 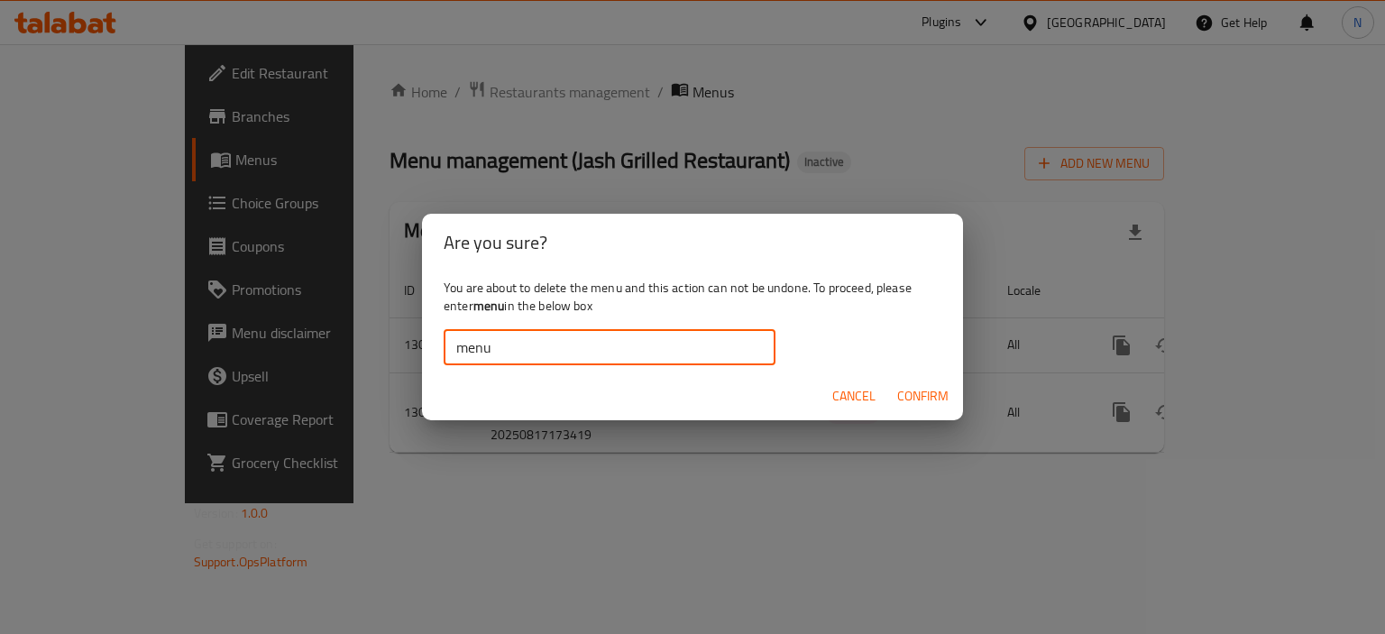 I want to click on div: You are about to delete the menu and this action can not be undone. To proceed, please enter in t..., so click(x=692, y=322).